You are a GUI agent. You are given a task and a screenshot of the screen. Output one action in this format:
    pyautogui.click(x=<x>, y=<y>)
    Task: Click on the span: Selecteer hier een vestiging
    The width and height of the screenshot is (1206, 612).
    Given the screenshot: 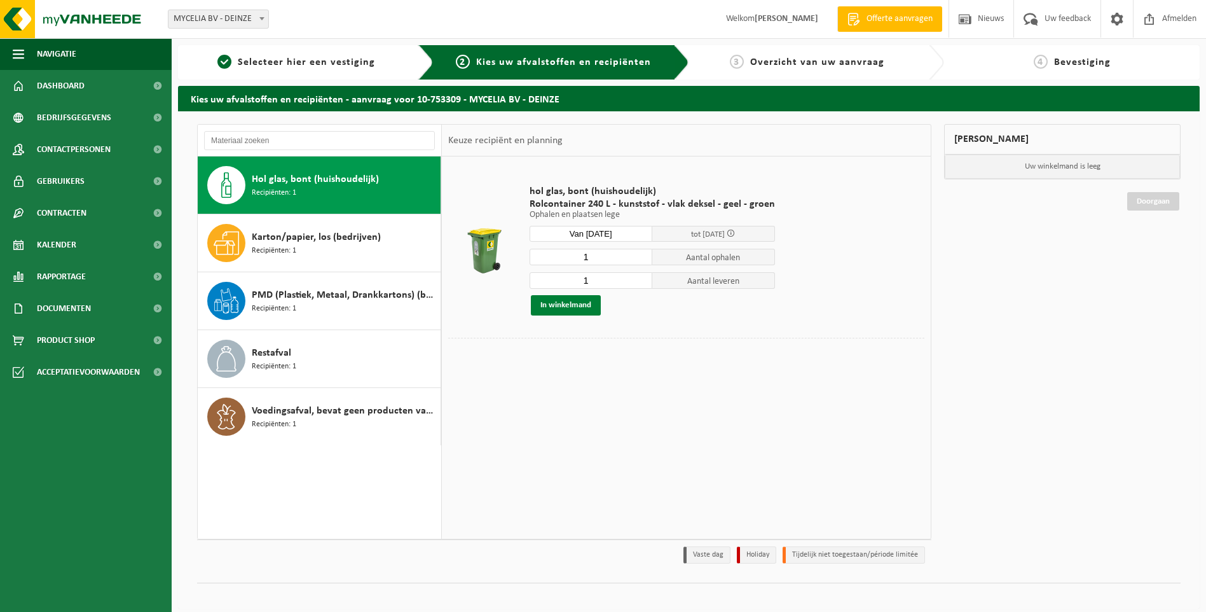 What is the action you would take?
    pyautogui.click(x=307, y=62)
    